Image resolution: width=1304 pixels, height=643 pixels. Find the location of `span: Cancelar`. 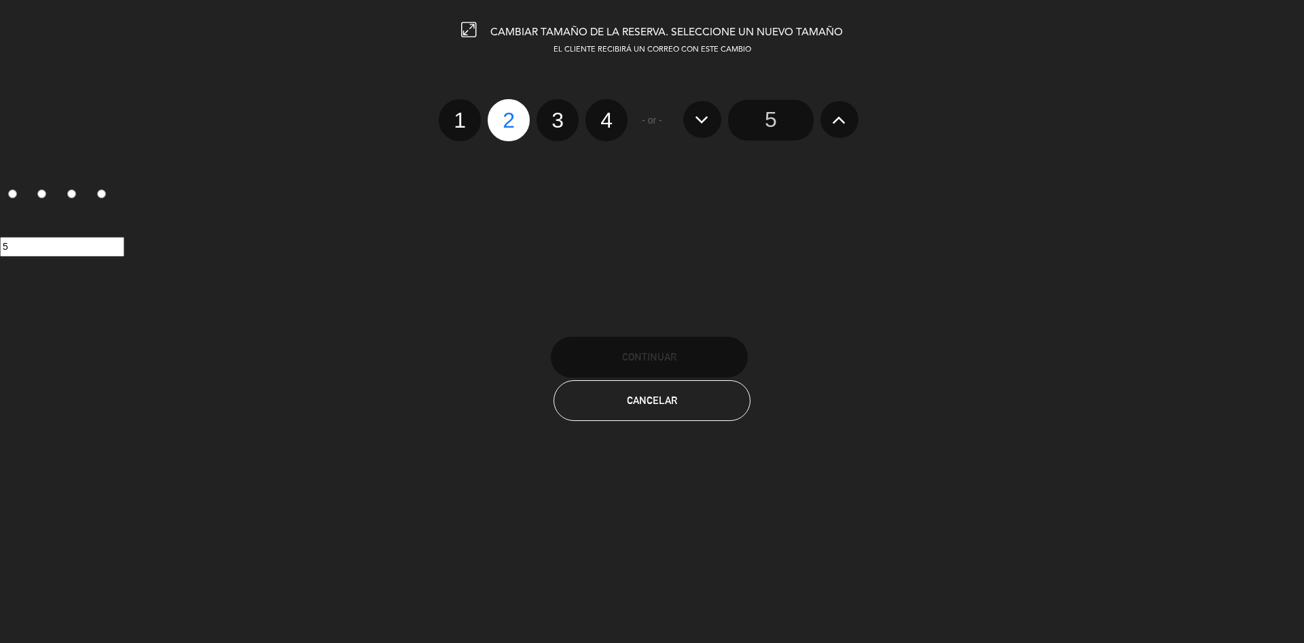

span: Cancelar is located at coordinates (652, 400).